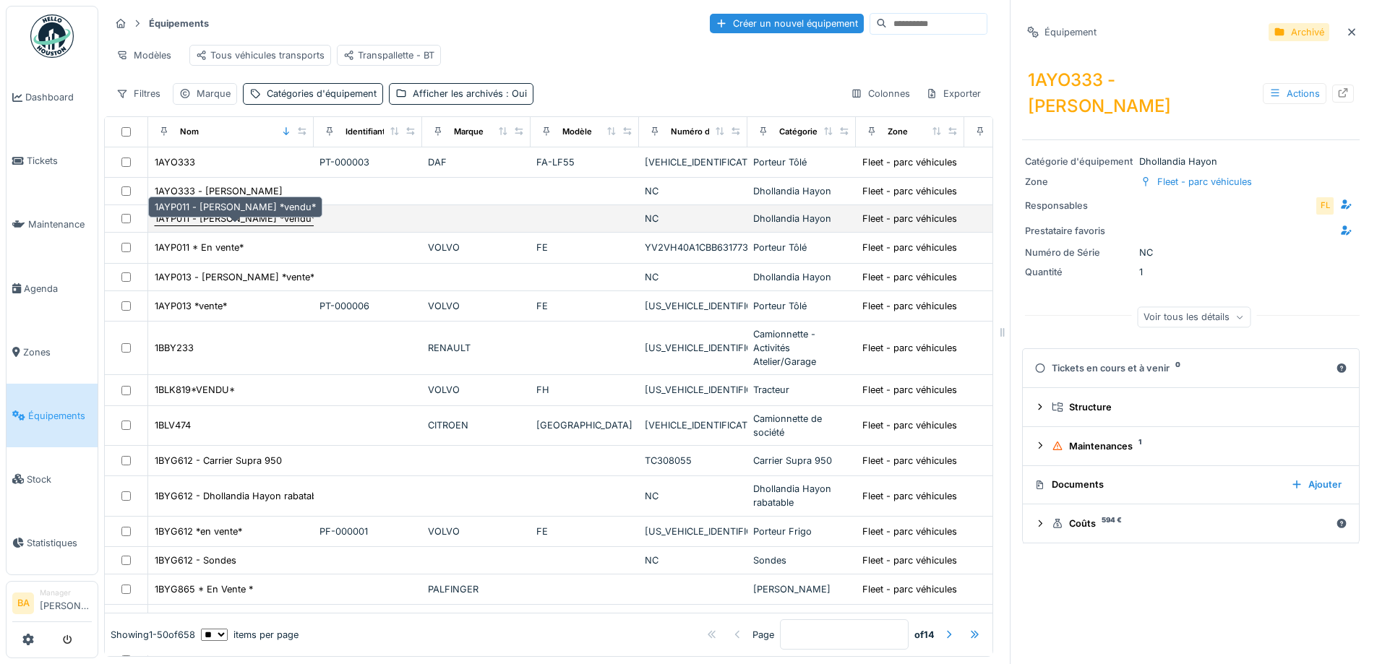 The height and width of the screenshot is (664, 1377). Describe the element at coordinates (801, 348) in the screenshot. I see `div: Camionnette - Activités Atelier/Garage` at that location.